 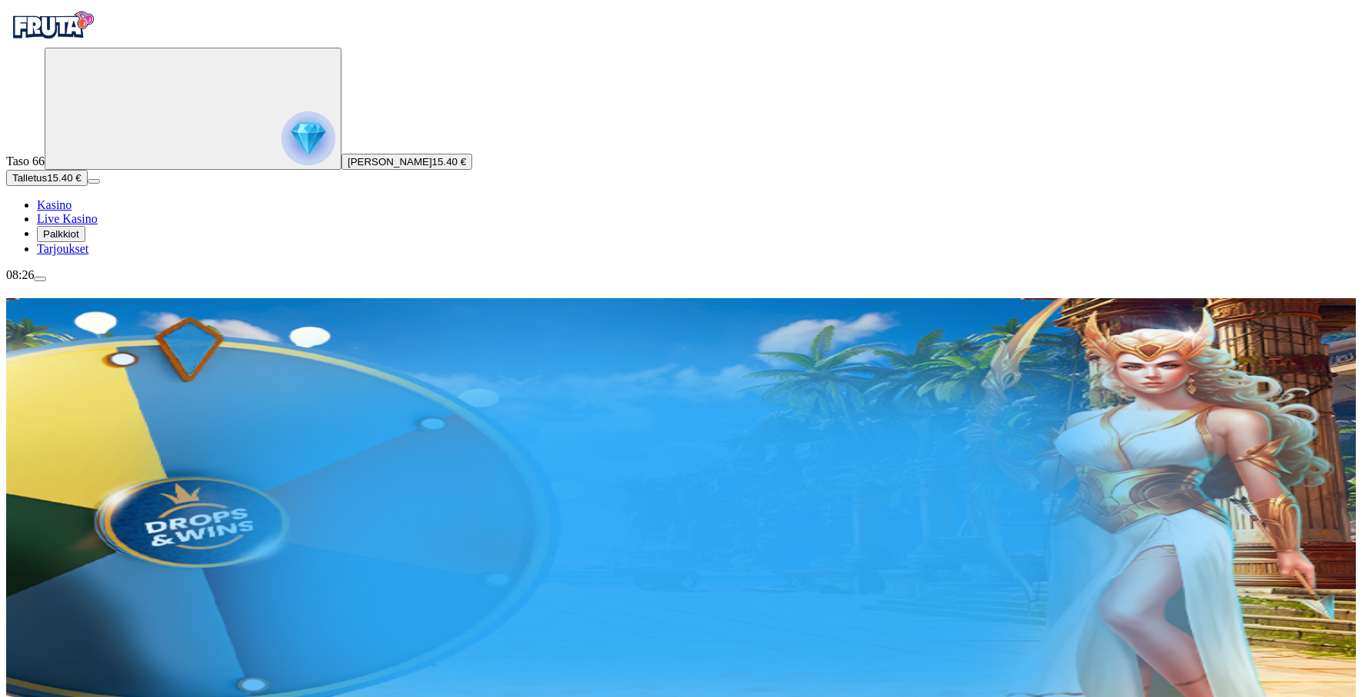 What do you see at coordinates (29, 178) in the screenshot?
I see `span: Talletus` at bounding box center [29, 178].